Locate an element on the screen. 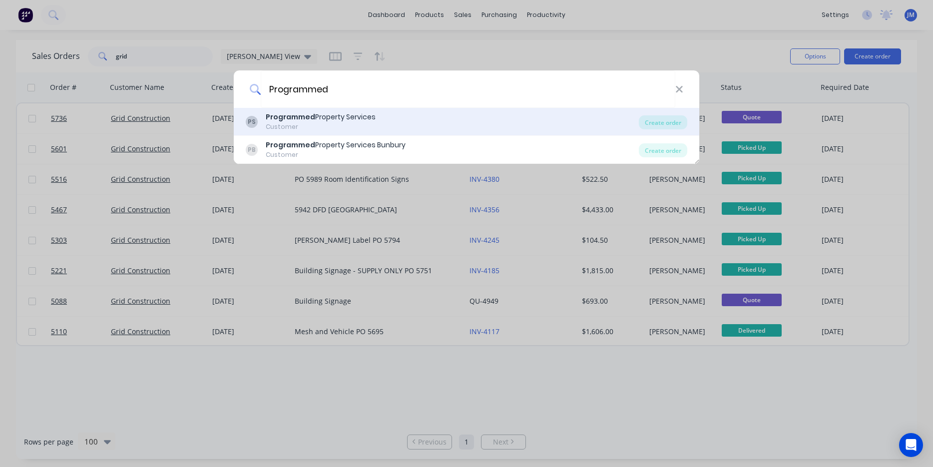  div: PB is located at coordinates (252, 150).